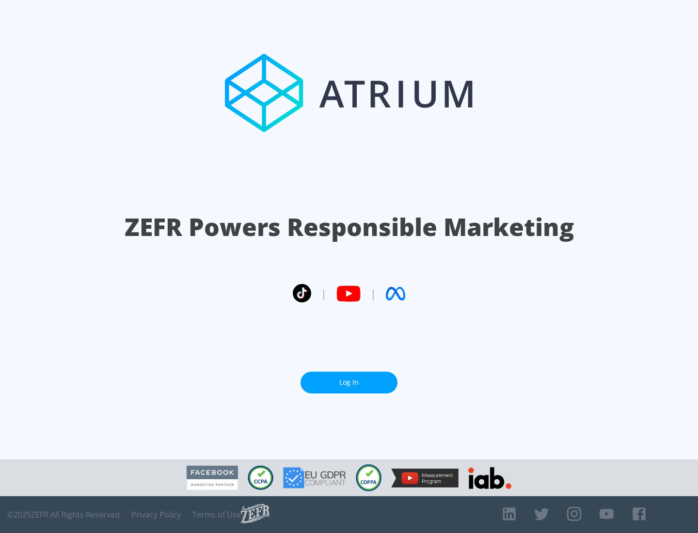 The height and width of the screenshot is (533, 698). I want to click on a: Privacy Policy, so click(156, 515).